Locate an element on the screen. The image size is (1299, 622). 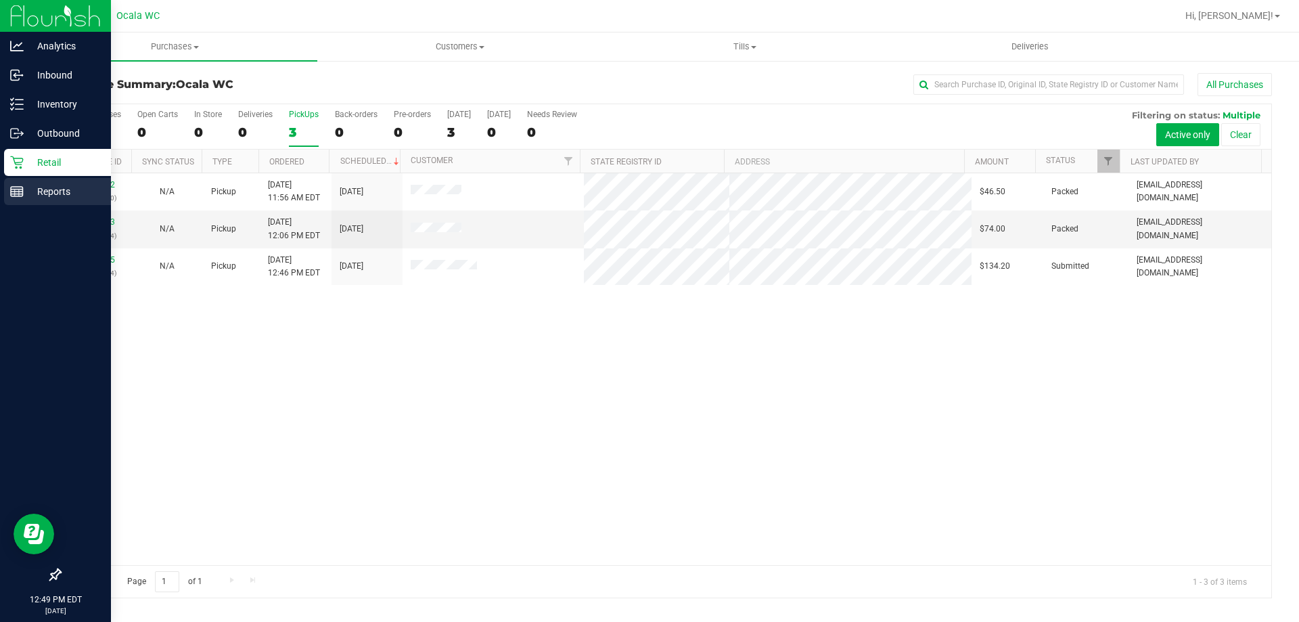
button: All Purchases is located at coordinates (1235, 85).